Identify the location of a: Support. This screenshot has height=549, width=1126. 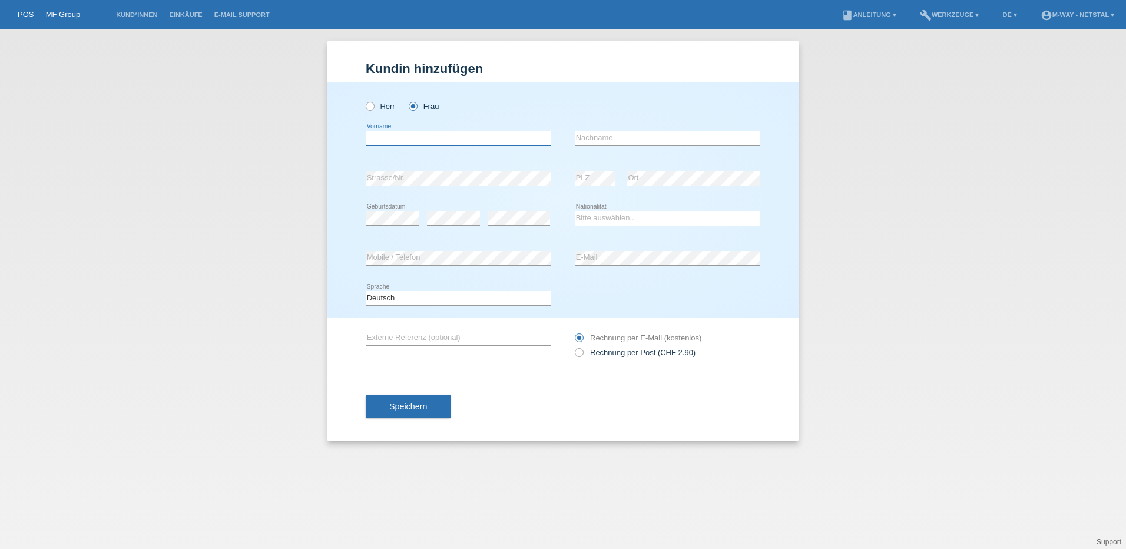
(1109, 542).